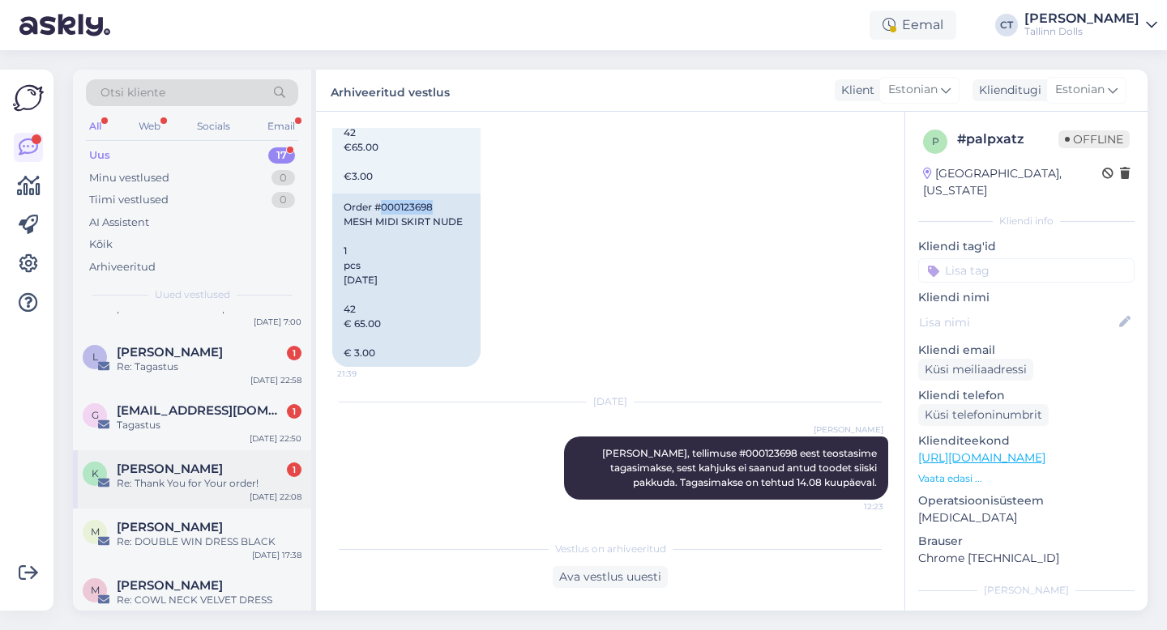  I want to click on p: Kliendi email, so click(1026, 350).